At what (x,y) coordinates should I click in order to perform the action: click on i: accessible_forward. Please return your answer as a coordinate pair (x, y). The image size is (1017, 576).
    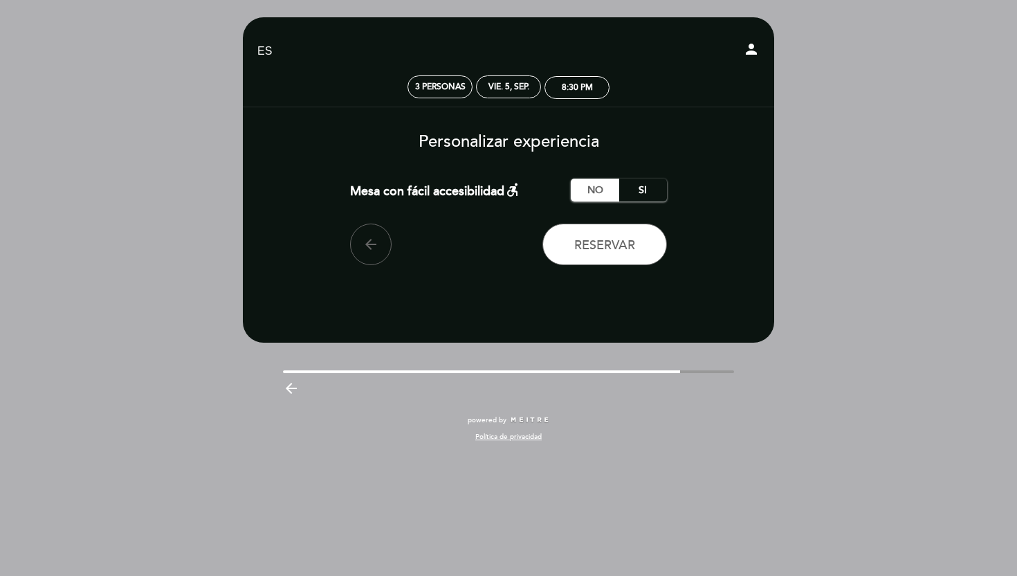
    Looking at the image, I should click on (513, 190).